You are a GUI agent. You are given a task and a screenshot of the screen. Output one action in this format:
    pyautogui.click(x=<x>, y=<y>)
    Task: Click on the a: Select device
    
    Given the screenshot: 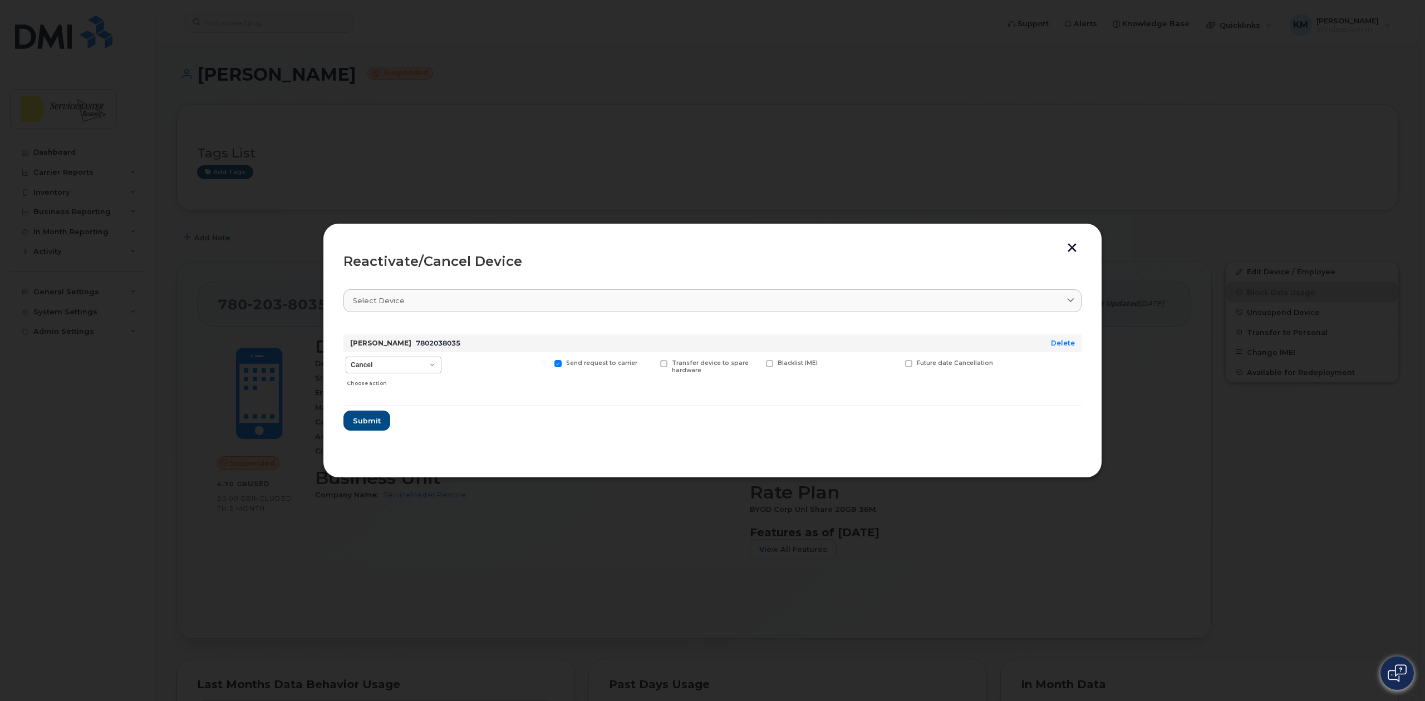 What is the action you would take?
    pyautogui.click(x=712, y=301)
    